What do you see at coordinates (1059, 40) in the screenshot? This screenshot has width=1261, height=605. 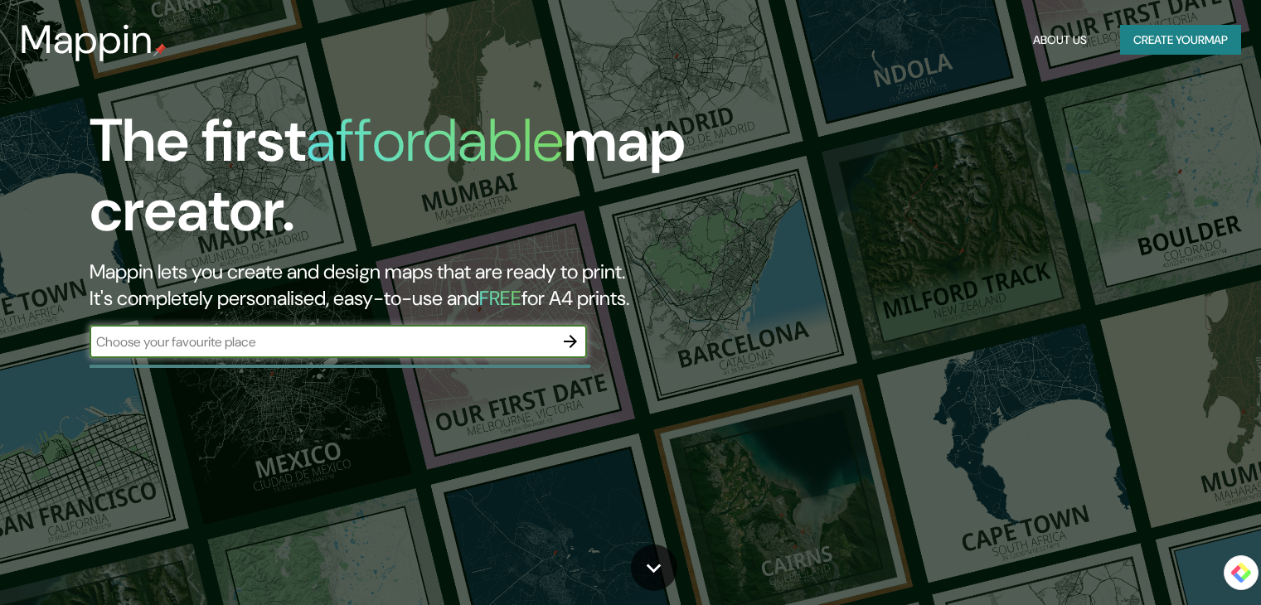 I see `button: About Us` at bounding box center [1059, 40].